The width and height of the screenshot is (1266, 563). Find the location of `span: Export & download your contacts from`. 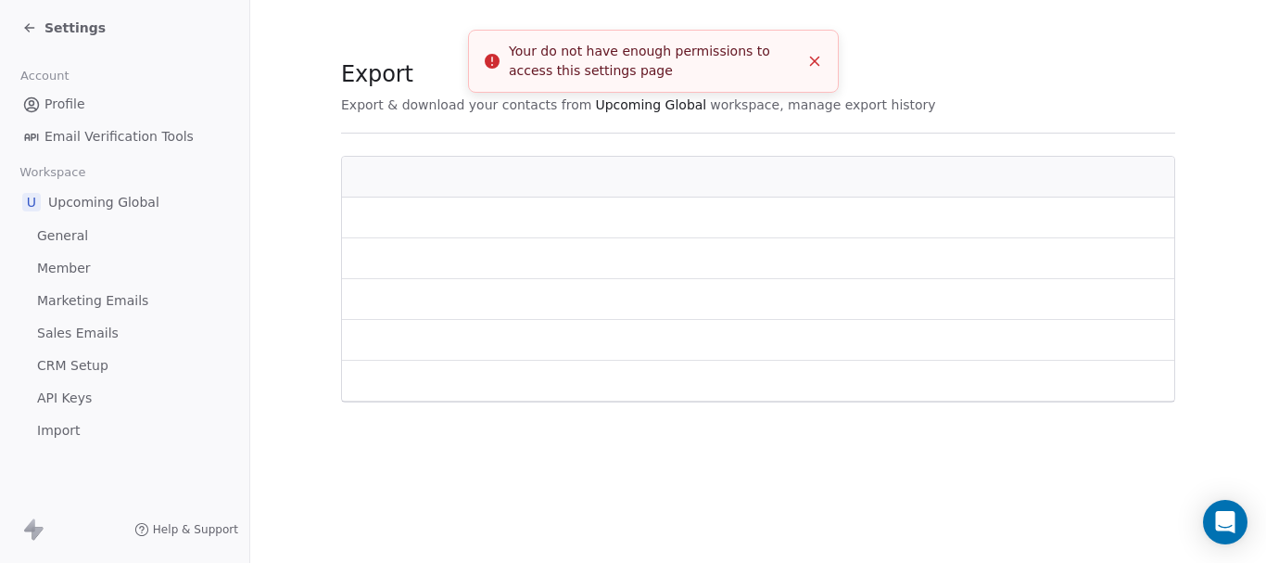

span: Export & download your contacts from is located at coordinates (466, 105).